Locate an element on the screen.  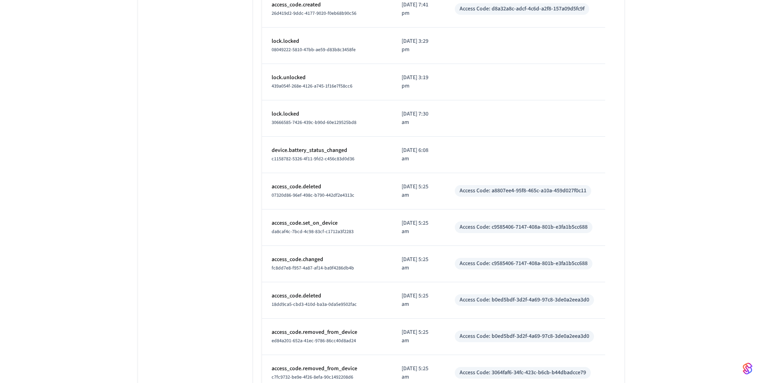
p: device.battery_status_changed is located at coordinates (327, 150).